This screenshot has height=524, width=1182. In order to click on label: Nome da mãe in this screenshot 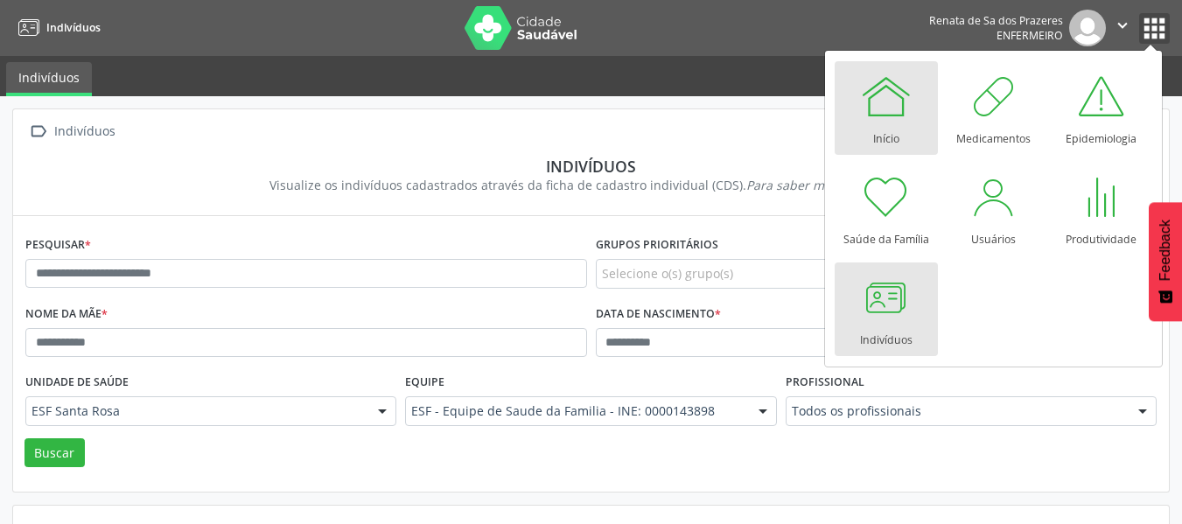, I will do `click(66, 314)`.